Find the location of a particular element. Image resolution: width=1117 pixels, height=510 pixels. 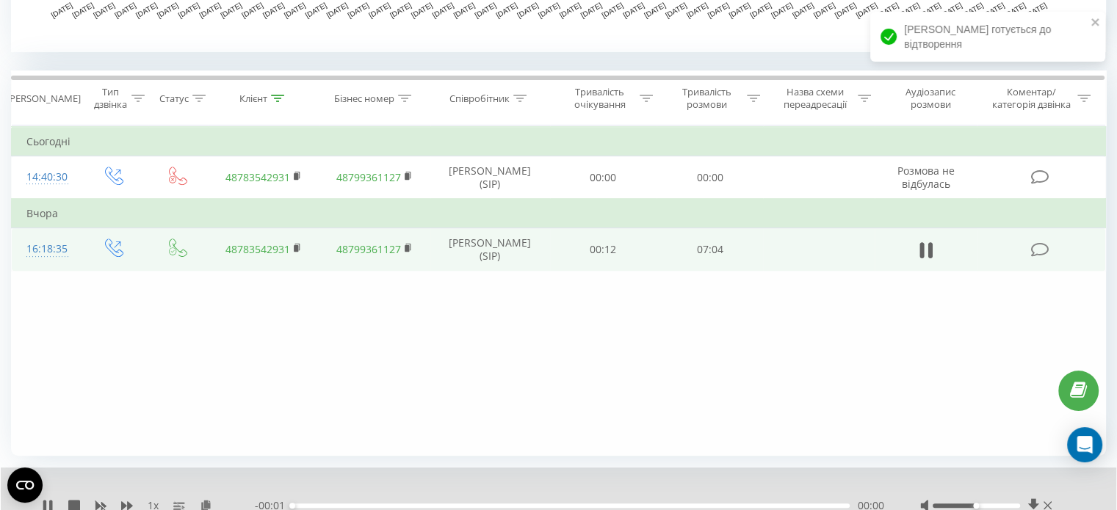

div: Коментар/категорія дзвінка is located at coordinates (1030, 98).